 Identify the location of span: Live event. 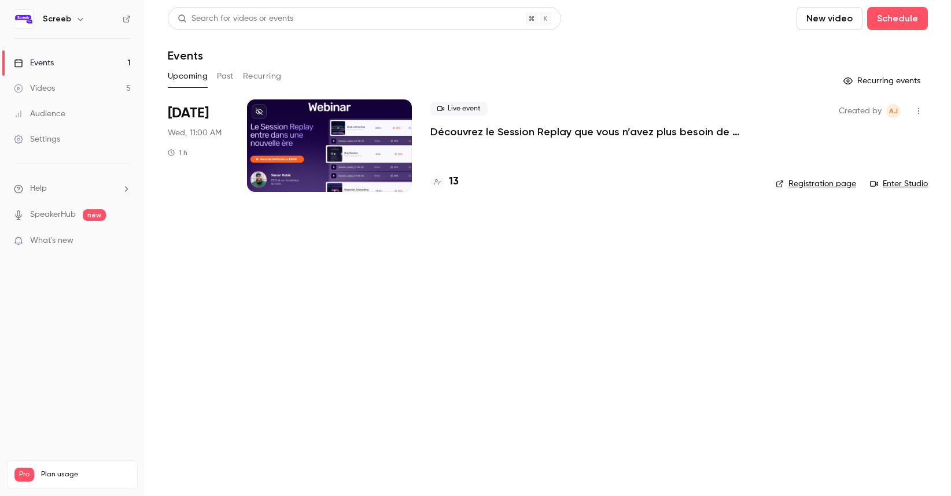
(459, 109).